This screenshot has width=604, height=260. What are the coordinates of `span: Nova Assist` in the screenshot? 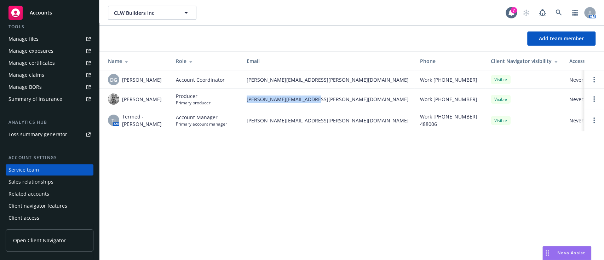 It's located at (571, 253).